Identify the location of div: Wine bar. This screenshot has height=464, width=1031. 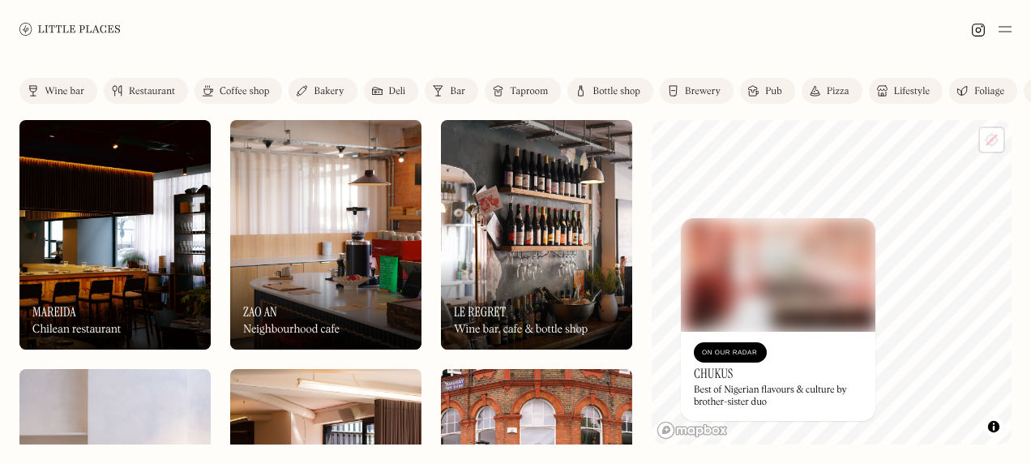
(64, 92).